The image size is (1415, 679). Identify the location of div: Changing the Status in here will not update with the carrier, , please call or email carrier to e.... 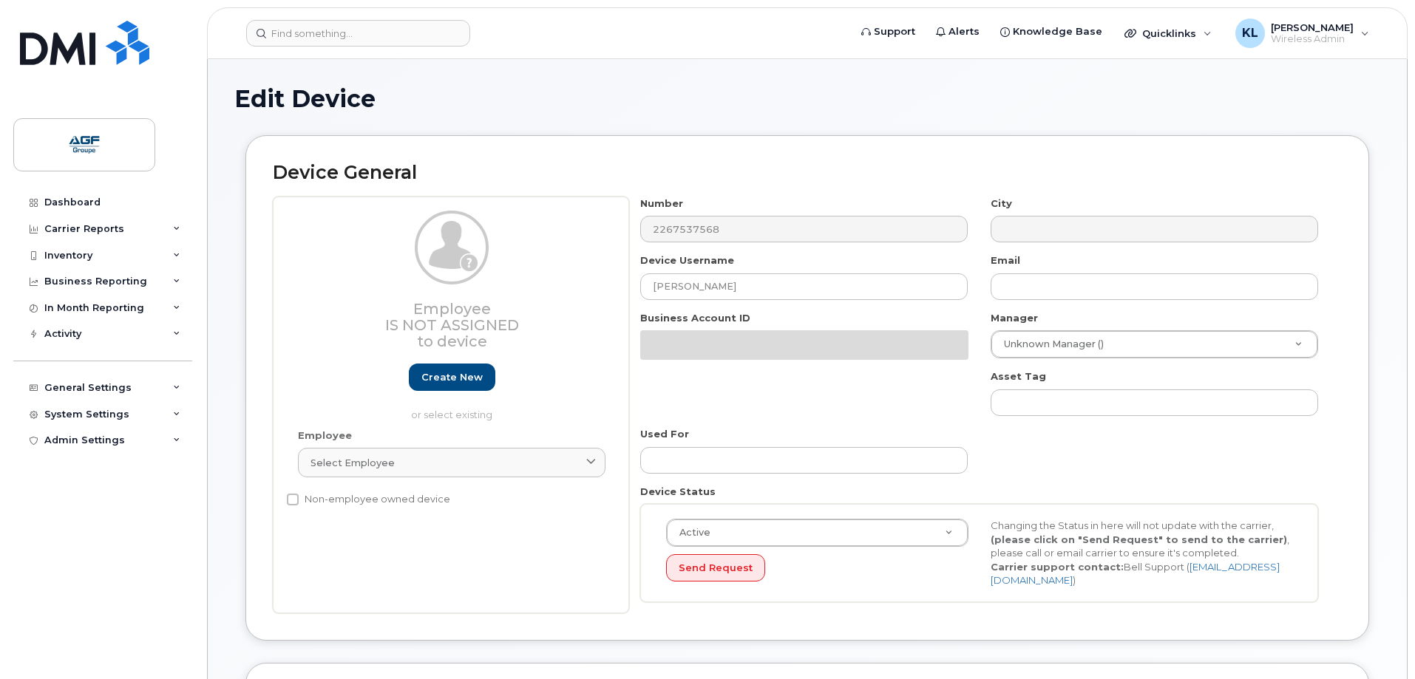
(1141, 553).